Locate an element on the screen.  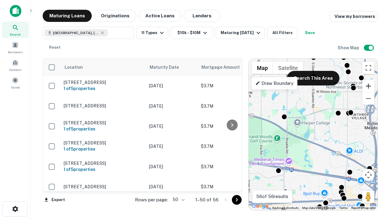
button: Maturing Loans is located at coordinates (67, 16).